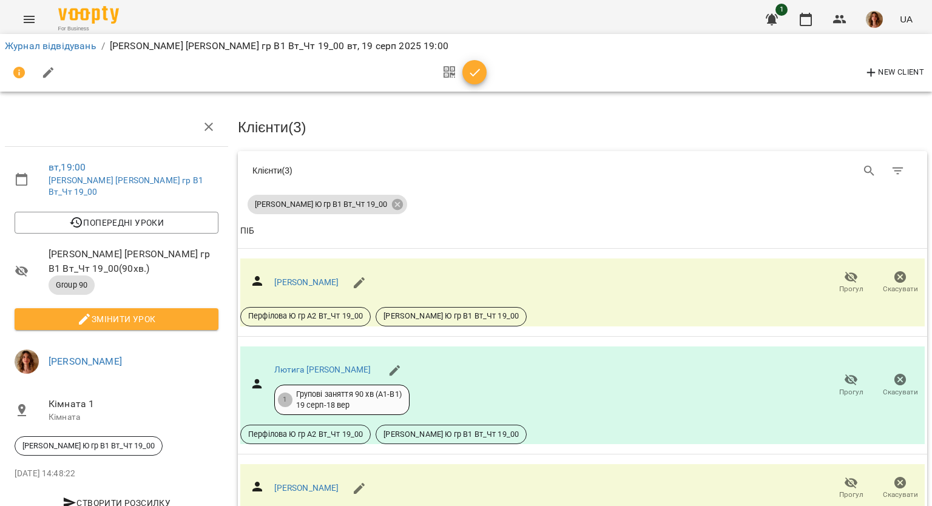  Describe the element at coordinates (583, 171) in the screenshot. I see `div: Table Toolbar` at that location.